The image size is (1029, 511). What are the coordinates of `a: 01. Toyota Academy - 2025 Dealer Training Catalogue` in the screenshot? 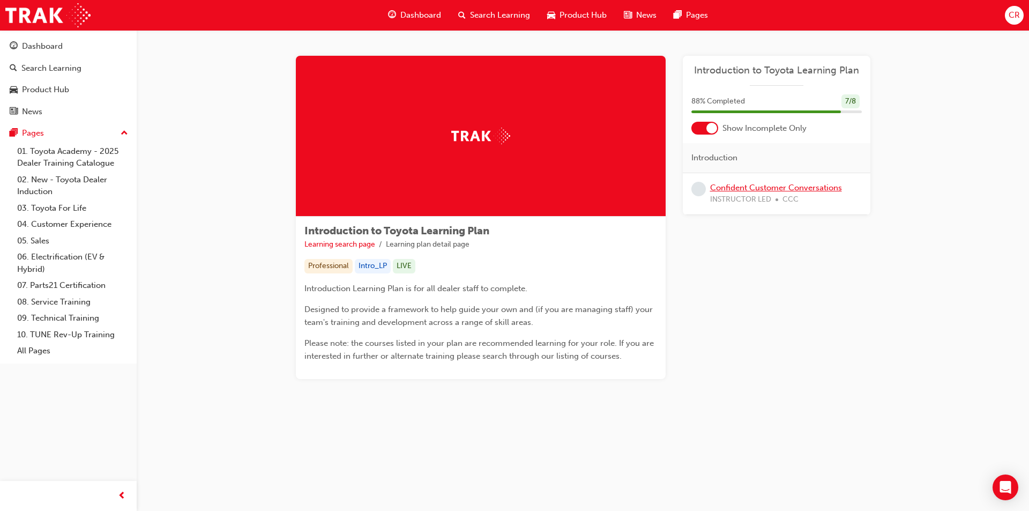 It's located at (72, 157).